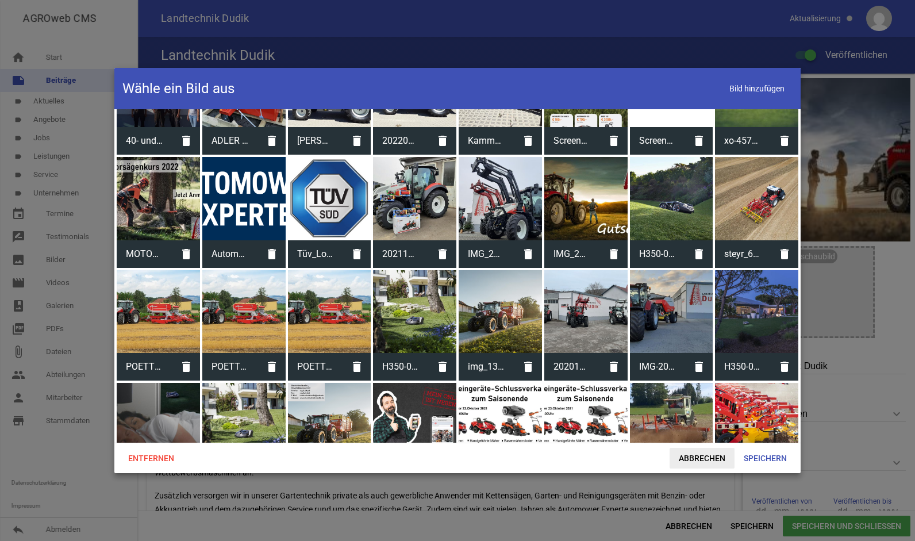 The image size is (915, 541). I want to click on span: Abbrechen, so click(702, 458).